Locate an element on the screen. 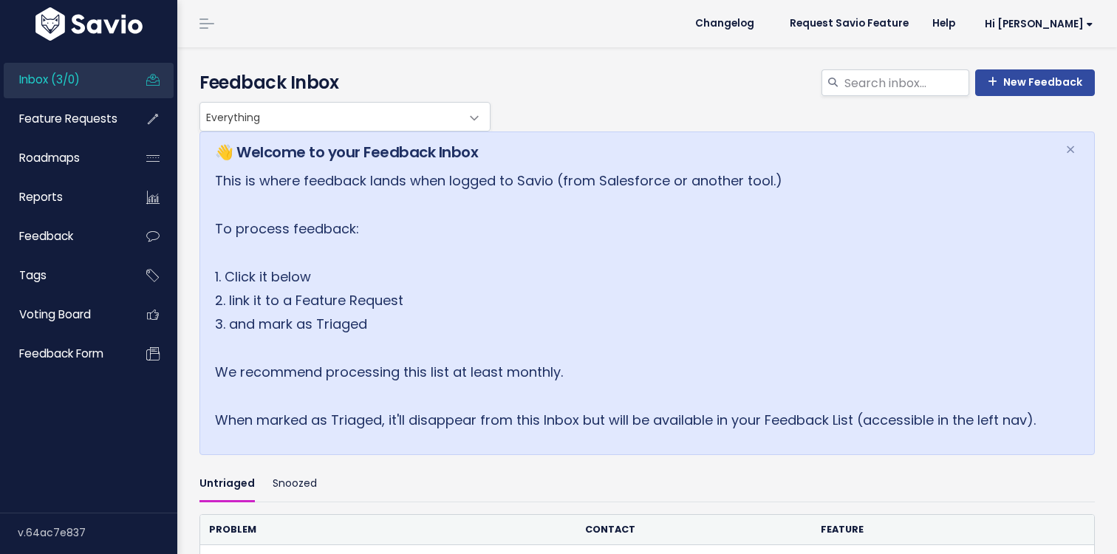  ul: Filter feature requests is located at coordinates (647, 484).